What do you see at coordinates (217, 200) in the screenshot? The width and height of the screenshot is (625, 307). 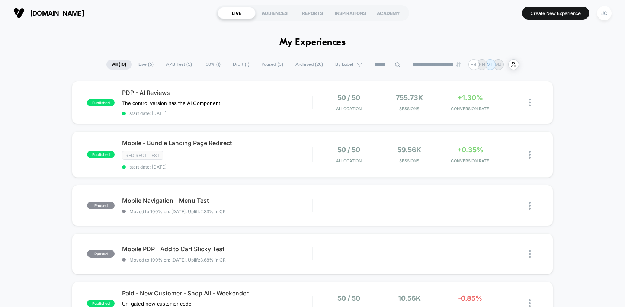 I see `span: Mobile Navigation - Menu Test` at bounding box center [217, 200].